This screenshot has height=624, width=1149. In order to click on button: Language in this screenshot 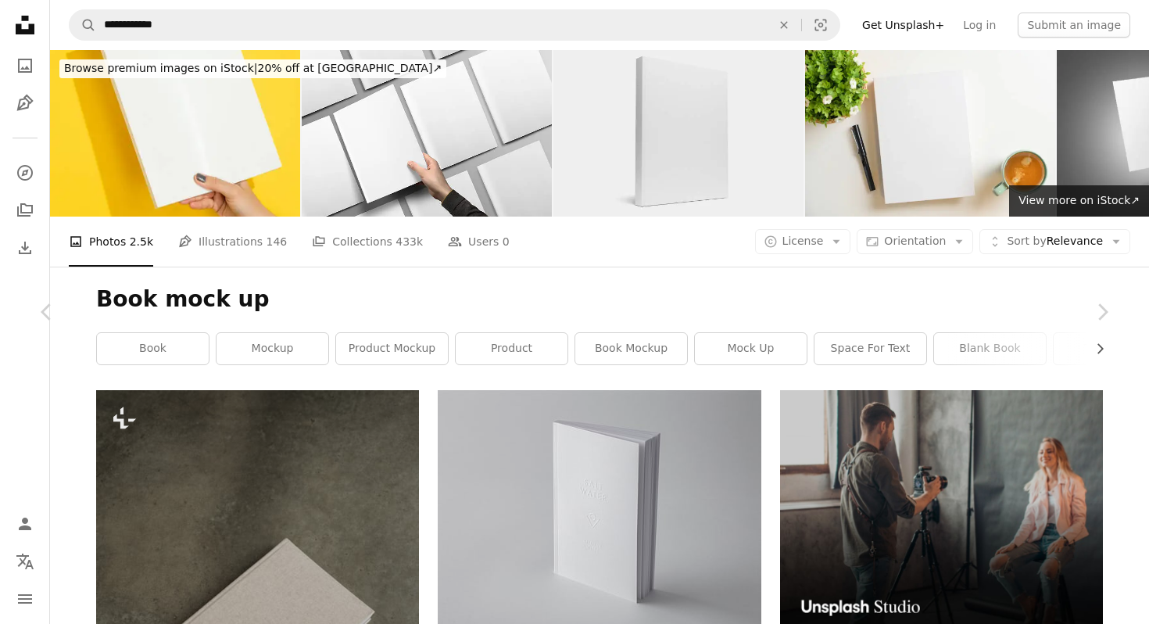, I will do `click(25, 561)`.